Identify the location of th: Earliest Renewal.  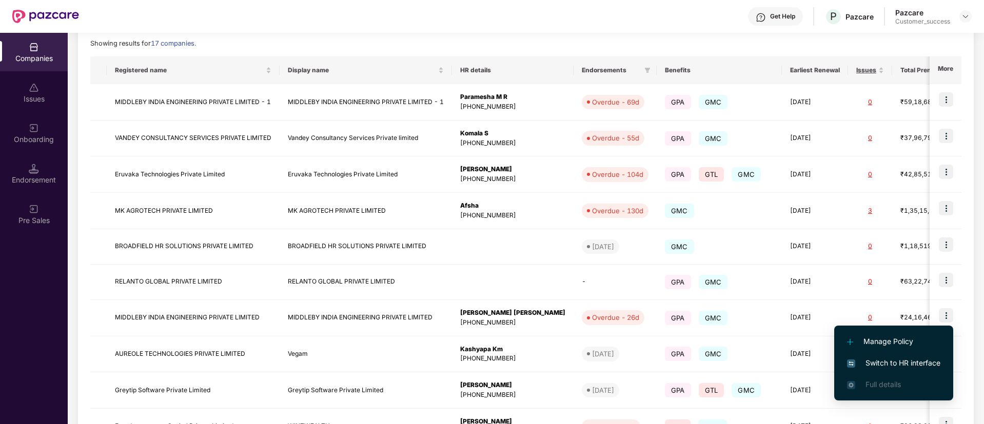
(814, 70).